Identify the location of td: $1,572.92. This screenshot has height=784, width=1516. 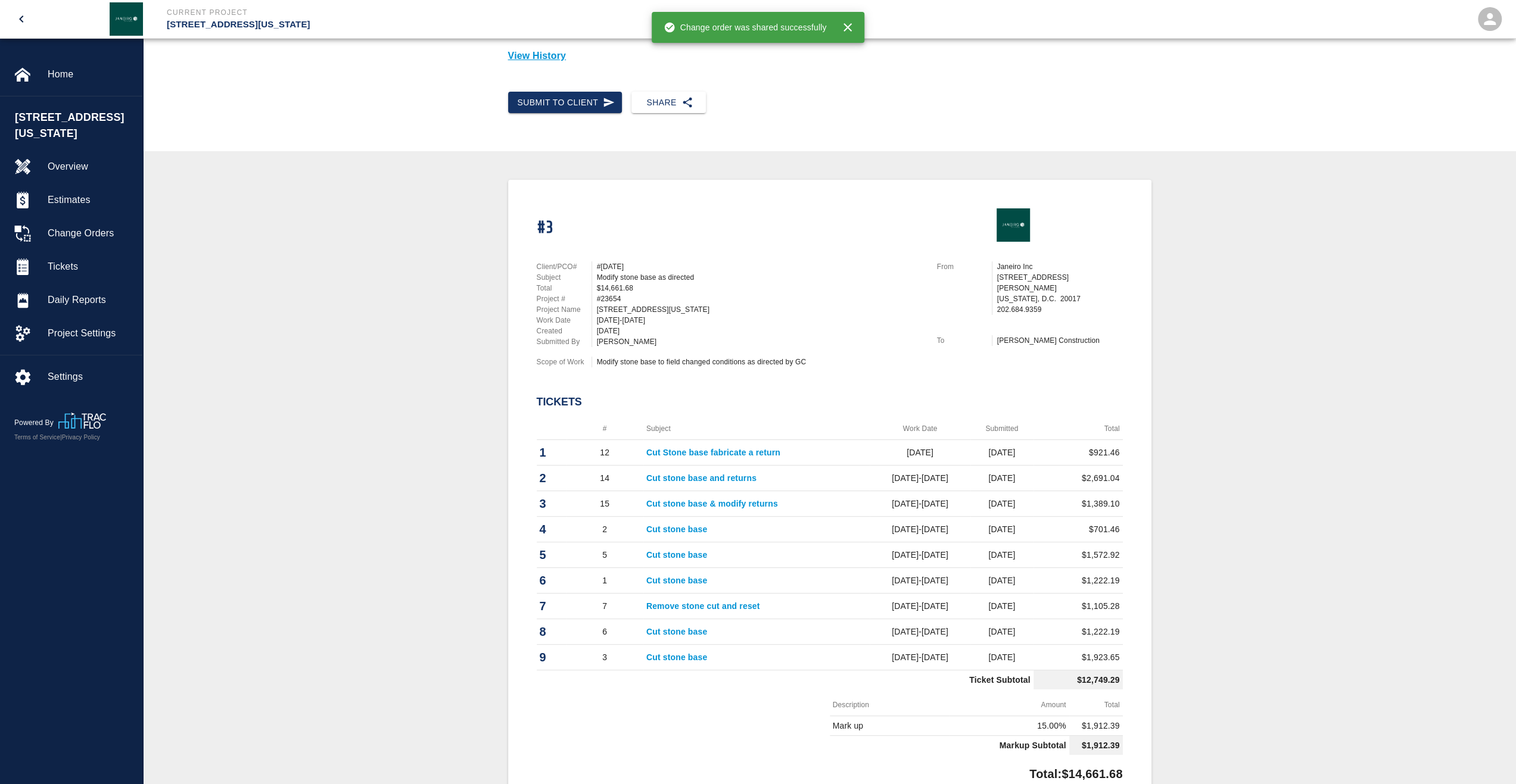
(1078, 555).